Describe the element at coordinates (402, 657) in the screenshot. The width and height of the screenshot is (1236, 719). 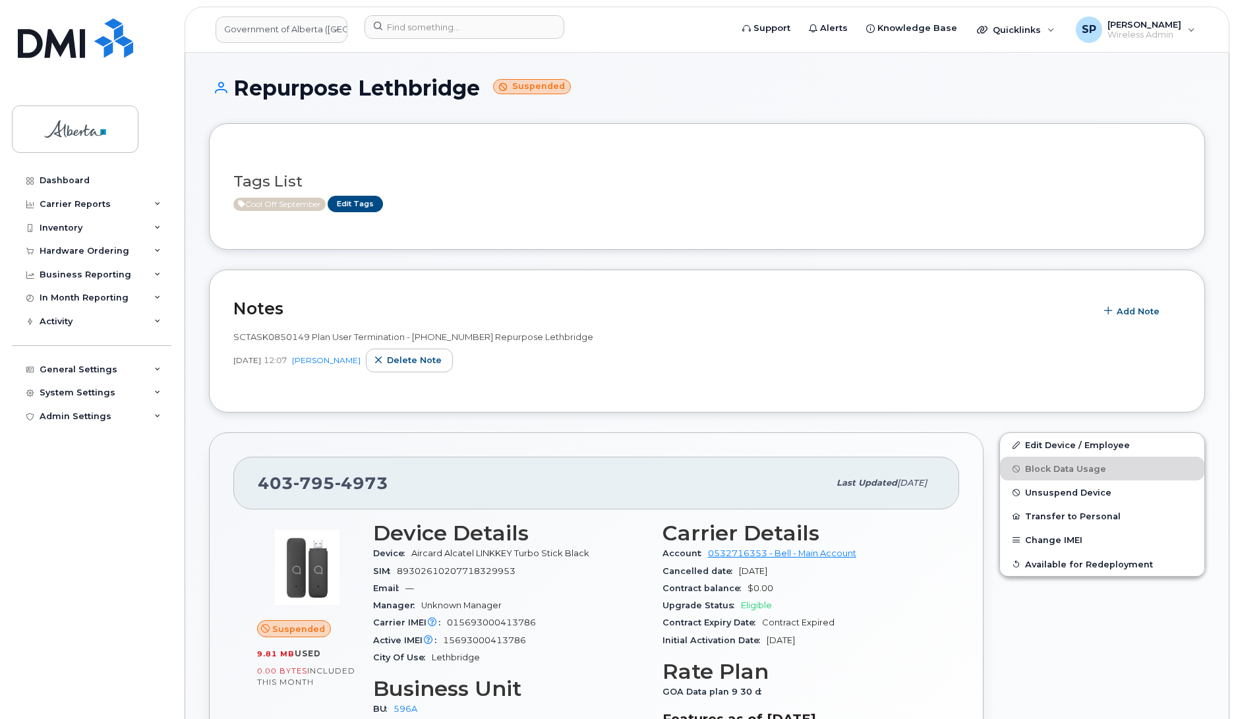
I see `span: City Of Use` at that location.